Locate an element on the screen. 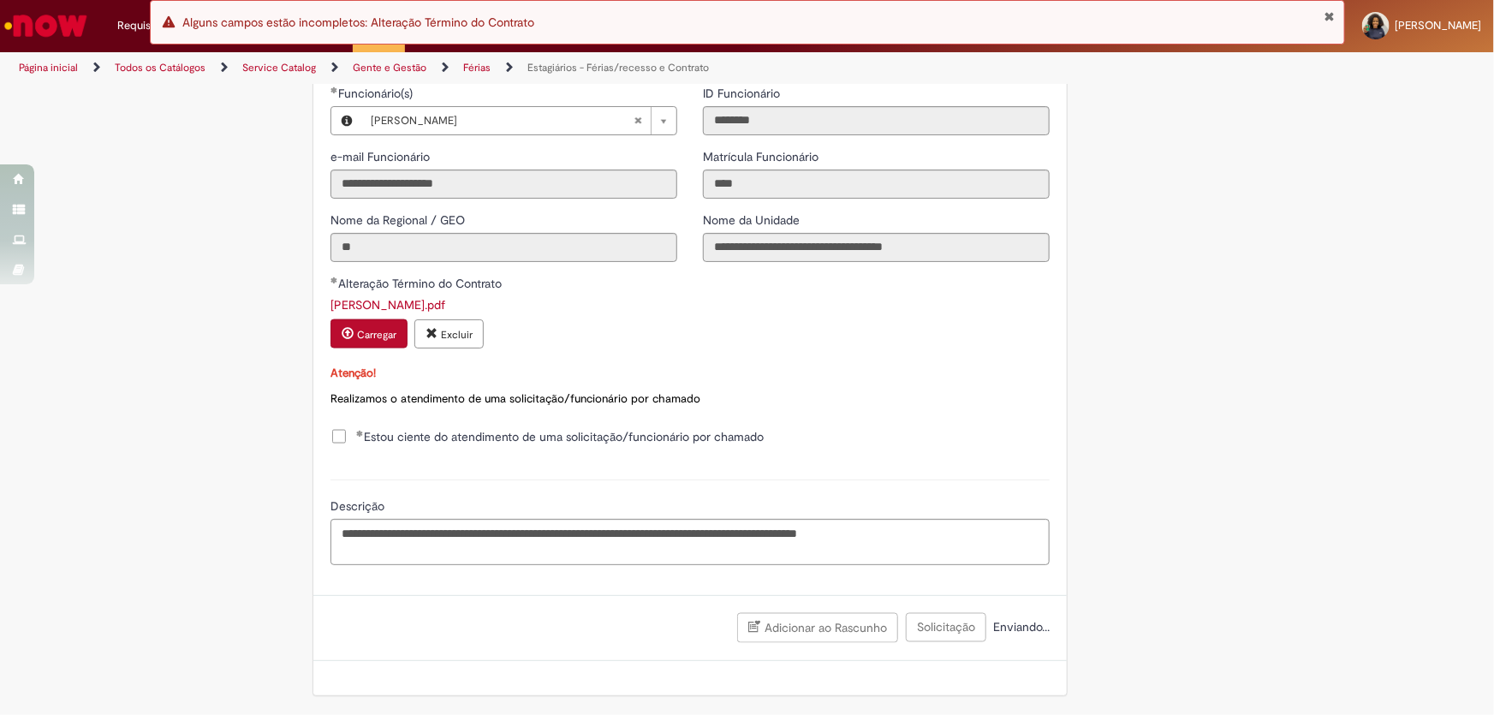 Image resolution: width=1494 pixels, height=715 pixels. a: Férias is located at coordinates (477, 68).